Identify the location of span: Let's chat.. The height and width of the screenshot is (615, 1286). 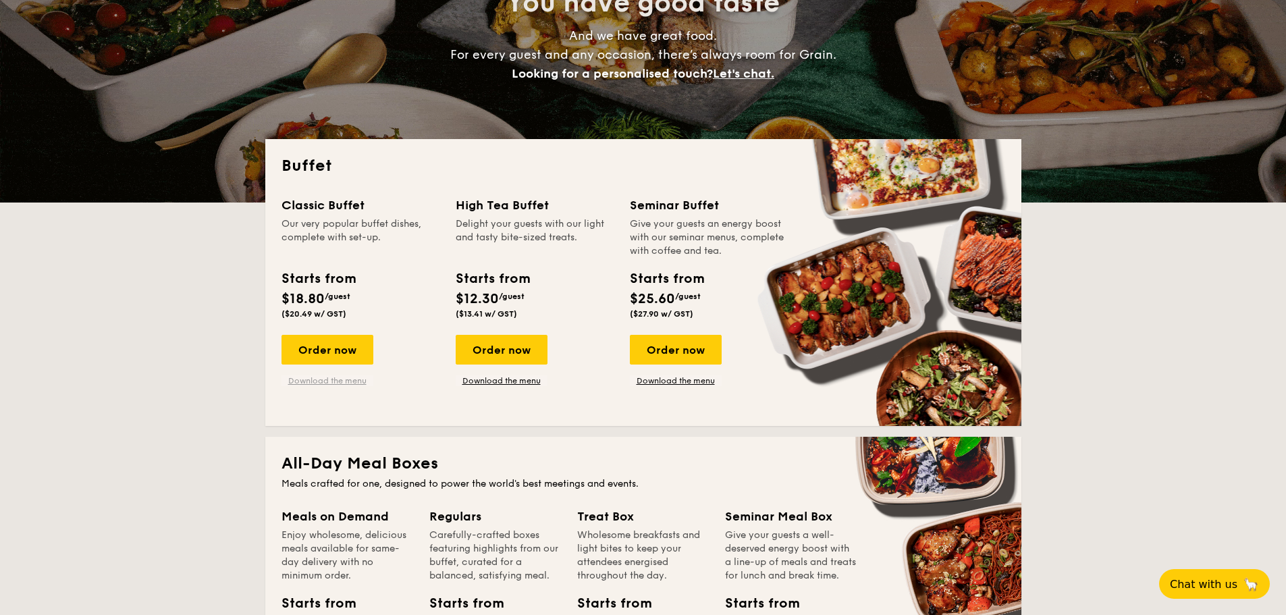
(743, 74).